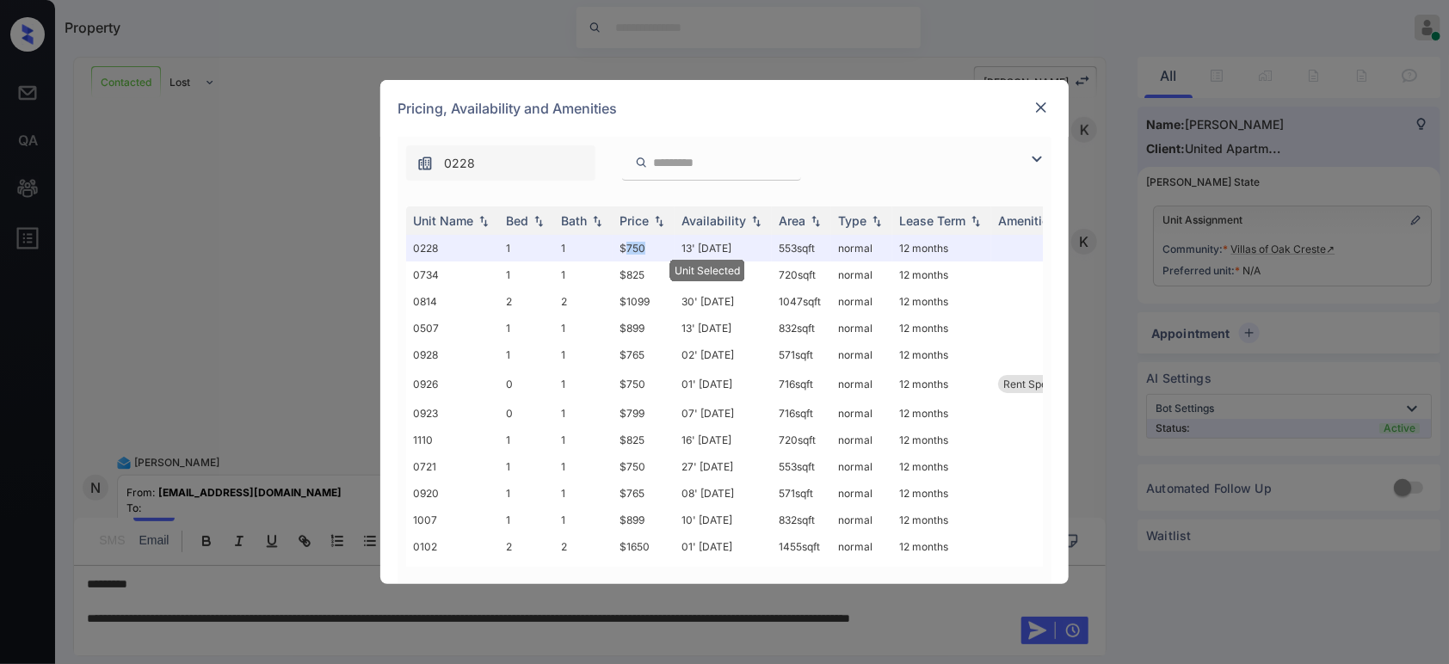 This screenshot has width=1449, height=664. I want to click on td: 0928, so click(453, 355).